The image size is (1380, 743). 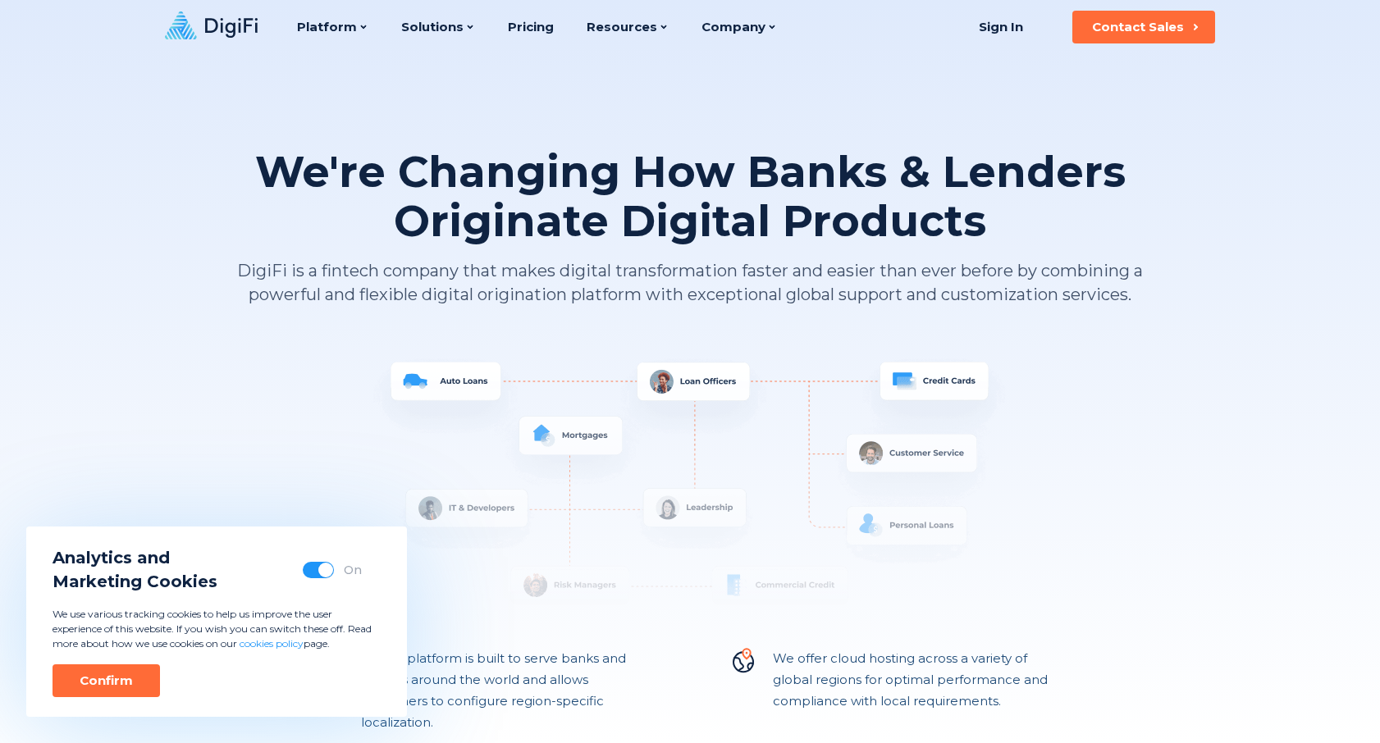 I want to click on div: Confirm, so click(x=106, y=681).